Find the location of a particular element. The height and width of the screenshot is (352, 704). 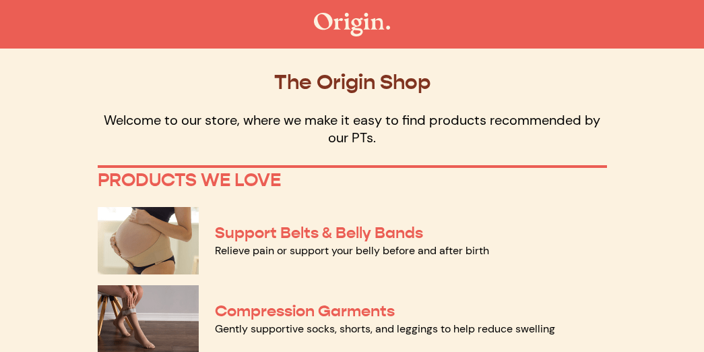

a: Support Belts & Belly Bands is located at coordinates (319, 233).